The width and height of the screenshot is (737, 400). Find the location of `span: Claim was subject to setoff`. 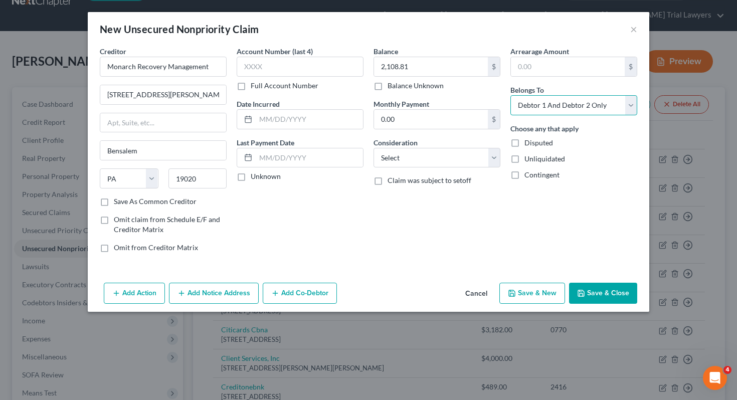

span: Claim was subject to setoff is located at coordinates (429, 180).